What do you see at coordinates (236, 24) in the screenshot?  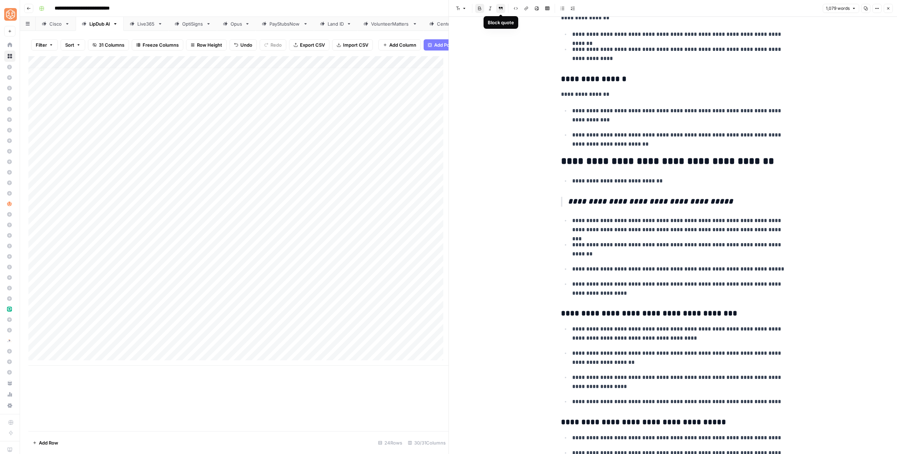 I see `a: Opus` at bounding box center [236, 24].